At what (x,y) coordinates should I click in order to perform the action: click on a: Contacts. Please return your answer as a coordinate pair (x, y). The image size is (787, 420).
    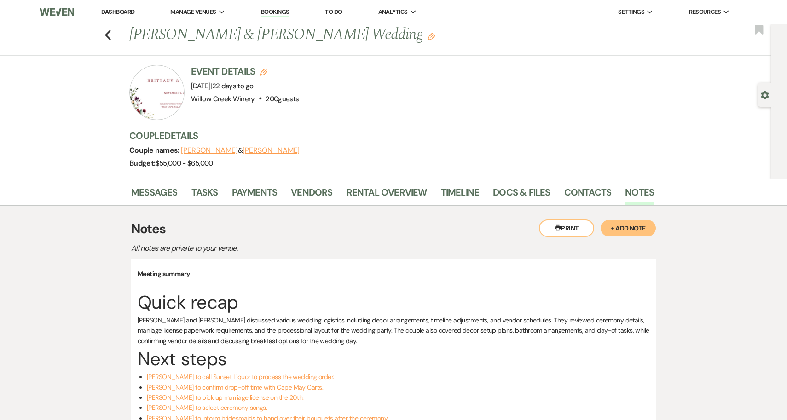
    Looking at the image, I should click on (588, 195).